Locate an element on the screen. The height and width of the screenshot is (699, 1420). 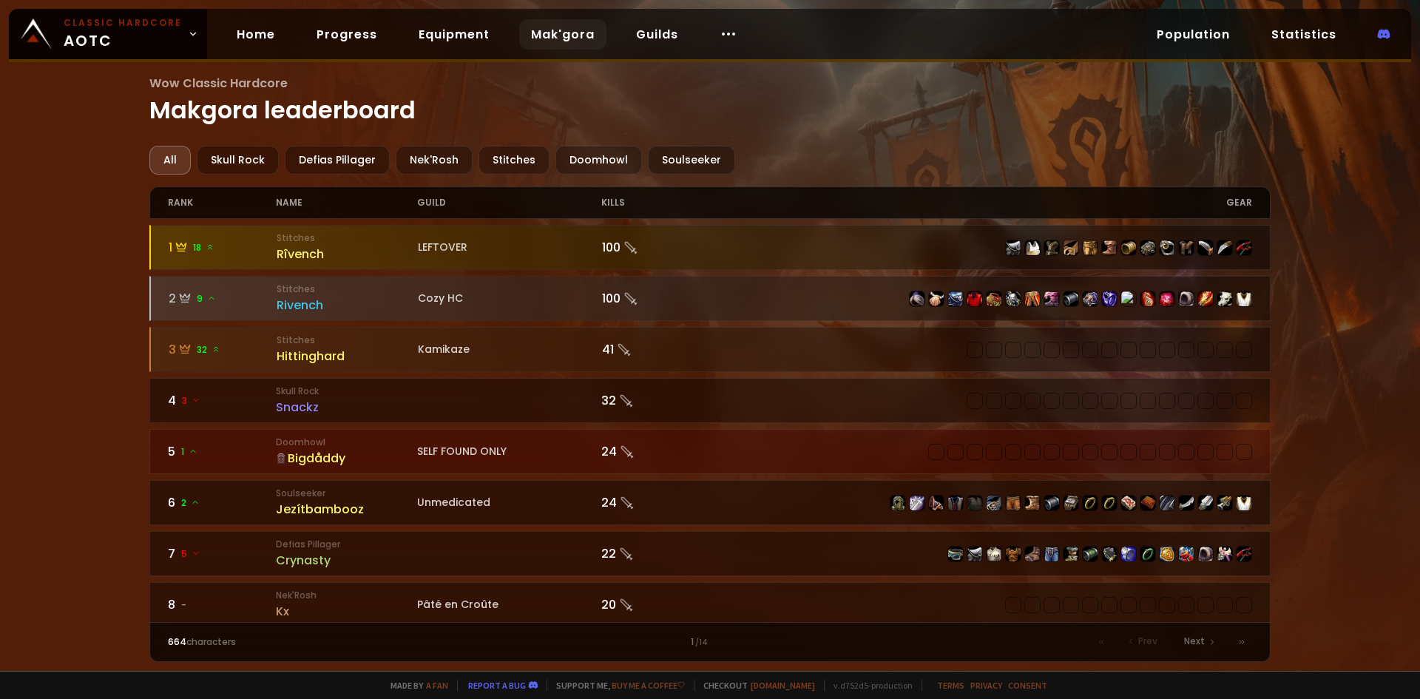
div: Crynasty is located at coordinates (346, 560).